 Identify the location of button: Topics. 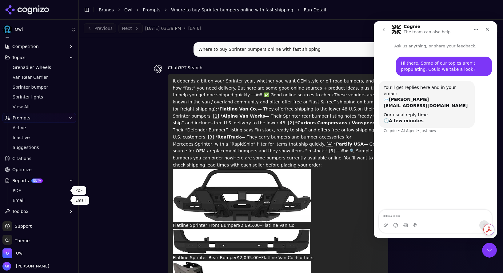
(39, 58).